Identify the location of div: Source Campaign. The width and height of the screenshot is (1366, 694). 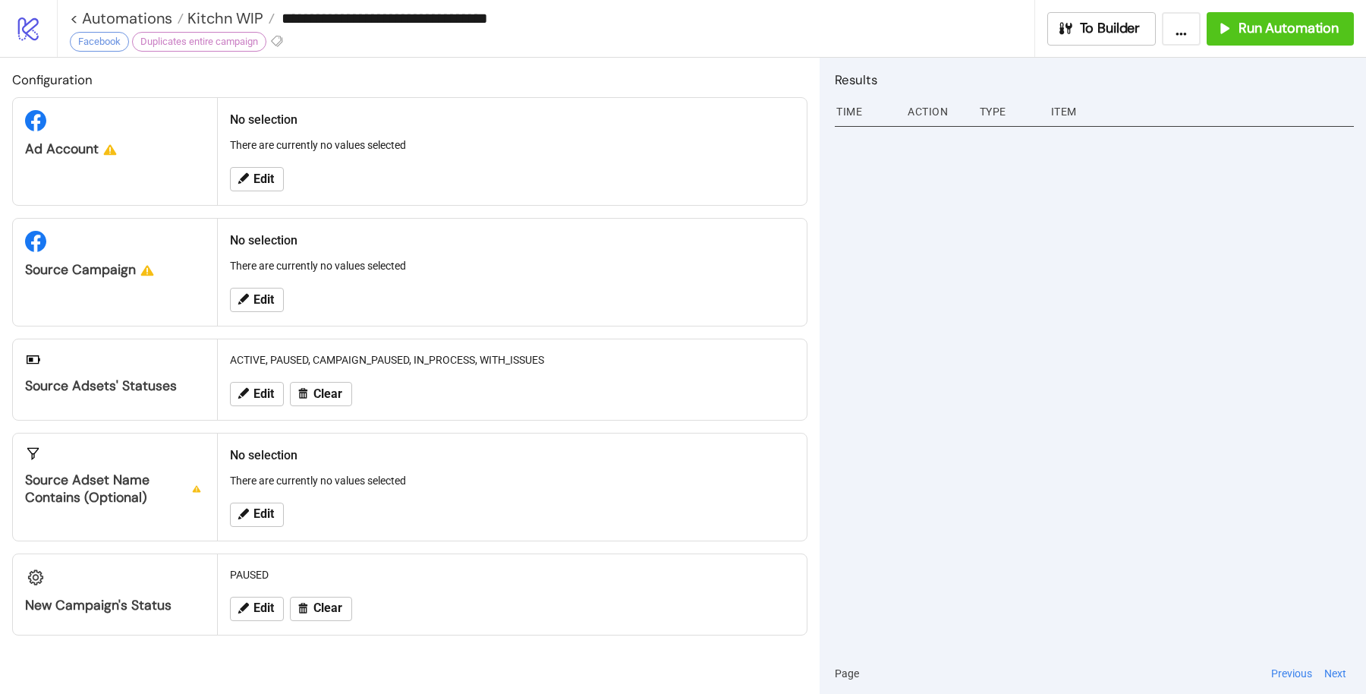
(115, 270).